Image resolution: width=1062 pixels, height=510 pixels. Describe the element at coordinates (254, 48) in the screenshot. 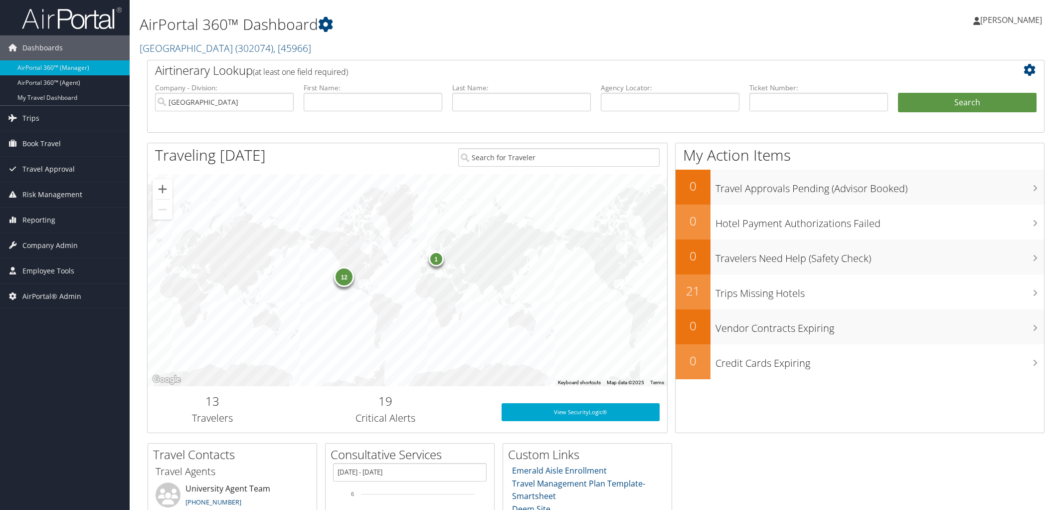

I see `span: ( 302074 )` at that location.